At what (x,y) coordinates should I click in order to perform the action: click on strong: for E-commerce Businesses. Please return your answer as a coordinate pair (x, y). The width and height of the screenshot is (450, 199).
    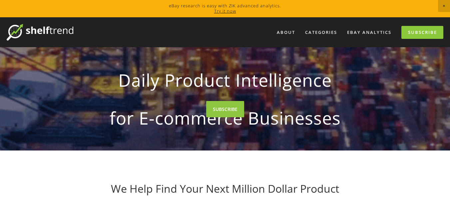
    Looking at the image, I should click on (225, 118).